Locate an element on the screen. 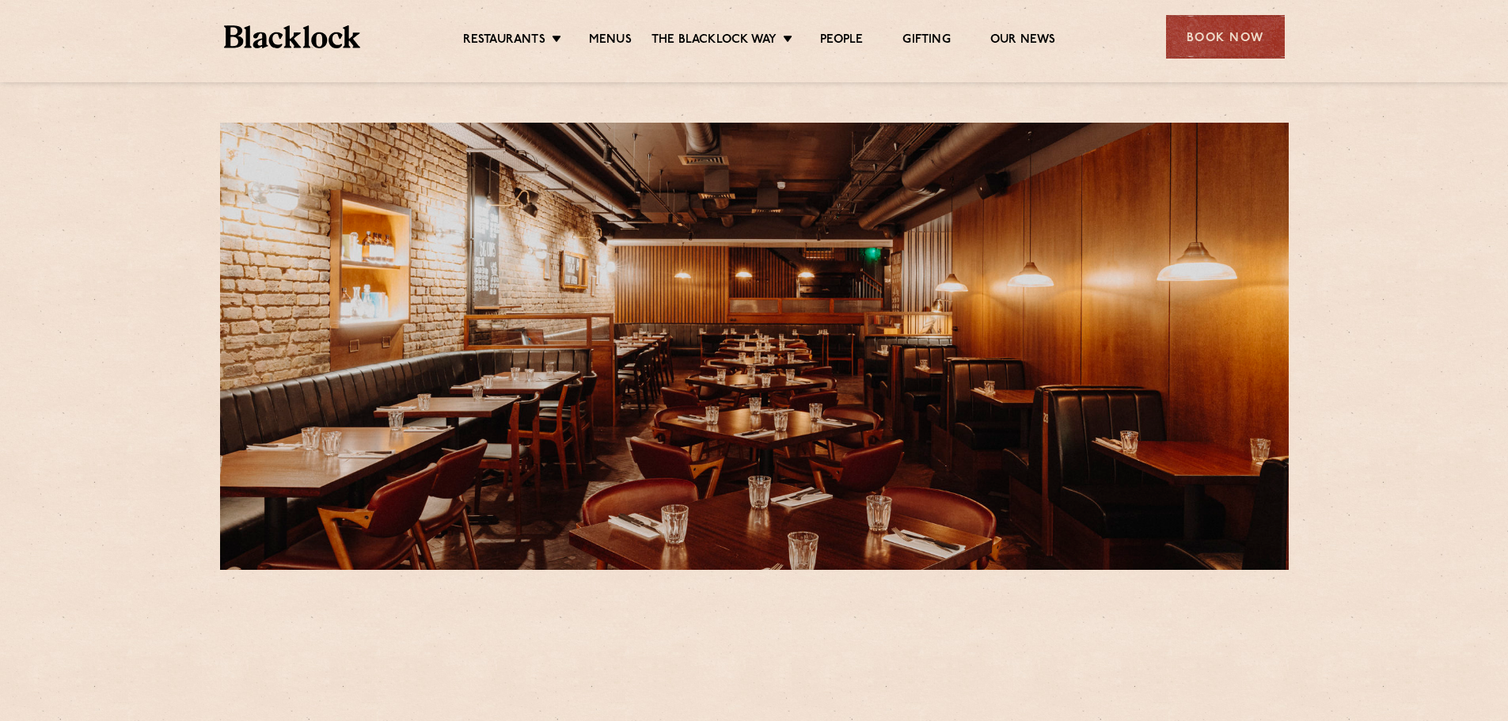 This screenshot has height=721, width=1508. a: People is located at coordinates (841, 41).